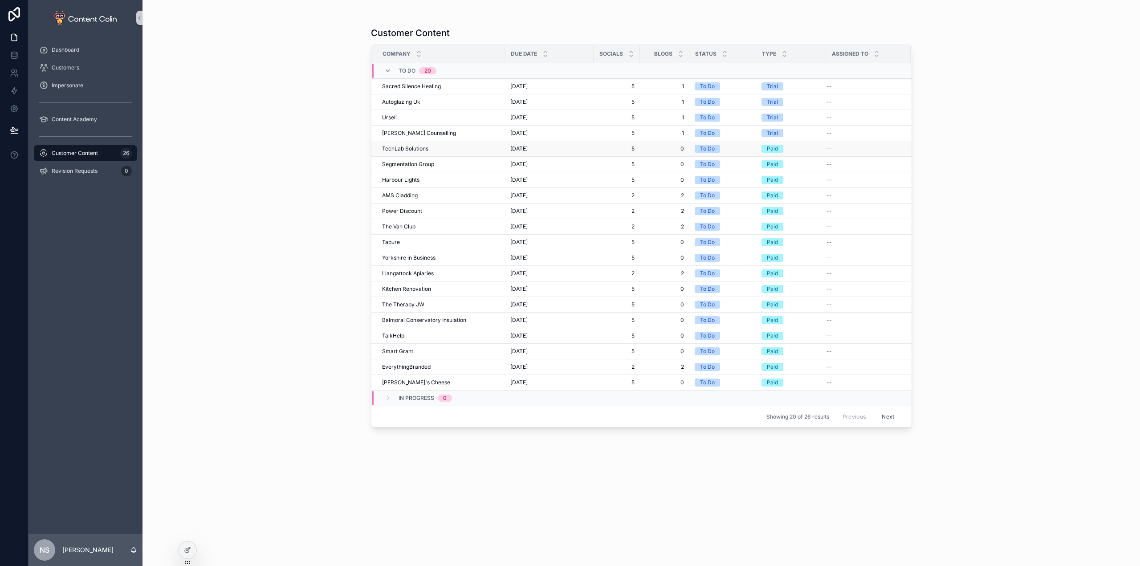 The height and width of the screenshot is (566, 1140). What do you see at coordinates (65, 50) in the screenshot?
I see `span: Dashboard` at bounding box center [65, 50].